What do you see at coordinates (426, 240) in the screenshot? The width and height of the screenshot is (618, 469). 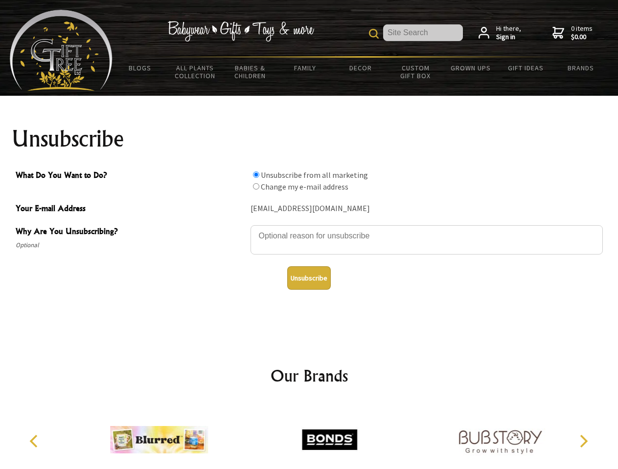 I see `textarea: Why Are You Unsubscribing?` at bounding box center [426, 240].